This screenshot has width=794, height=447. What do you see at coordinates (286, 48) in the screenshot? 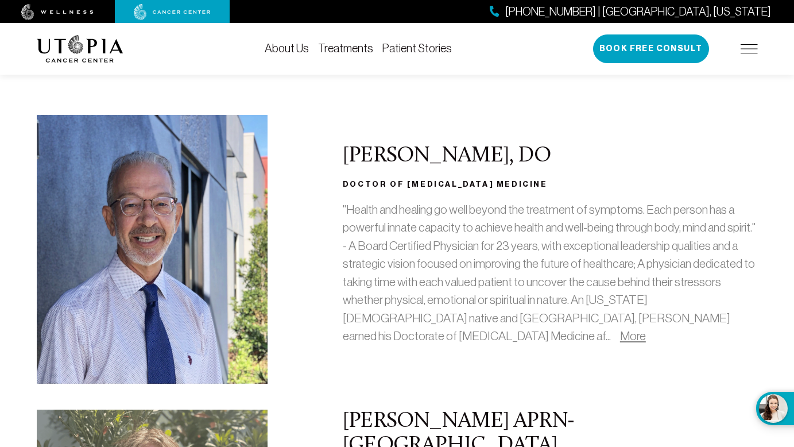
I see `a: About Us` at bounding box center [286, 48].